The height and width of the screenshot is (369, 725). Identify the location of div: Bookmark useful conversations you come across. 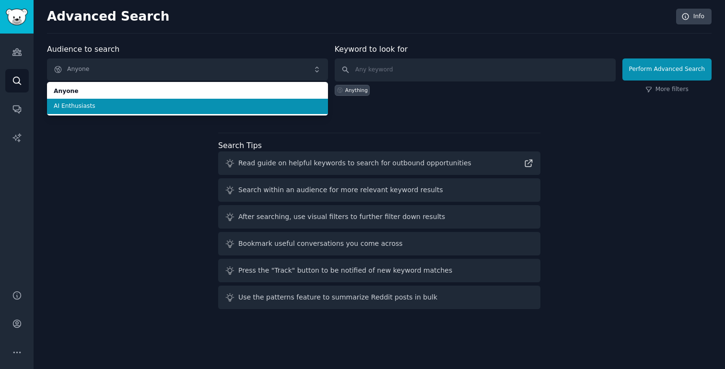
(320, 243).